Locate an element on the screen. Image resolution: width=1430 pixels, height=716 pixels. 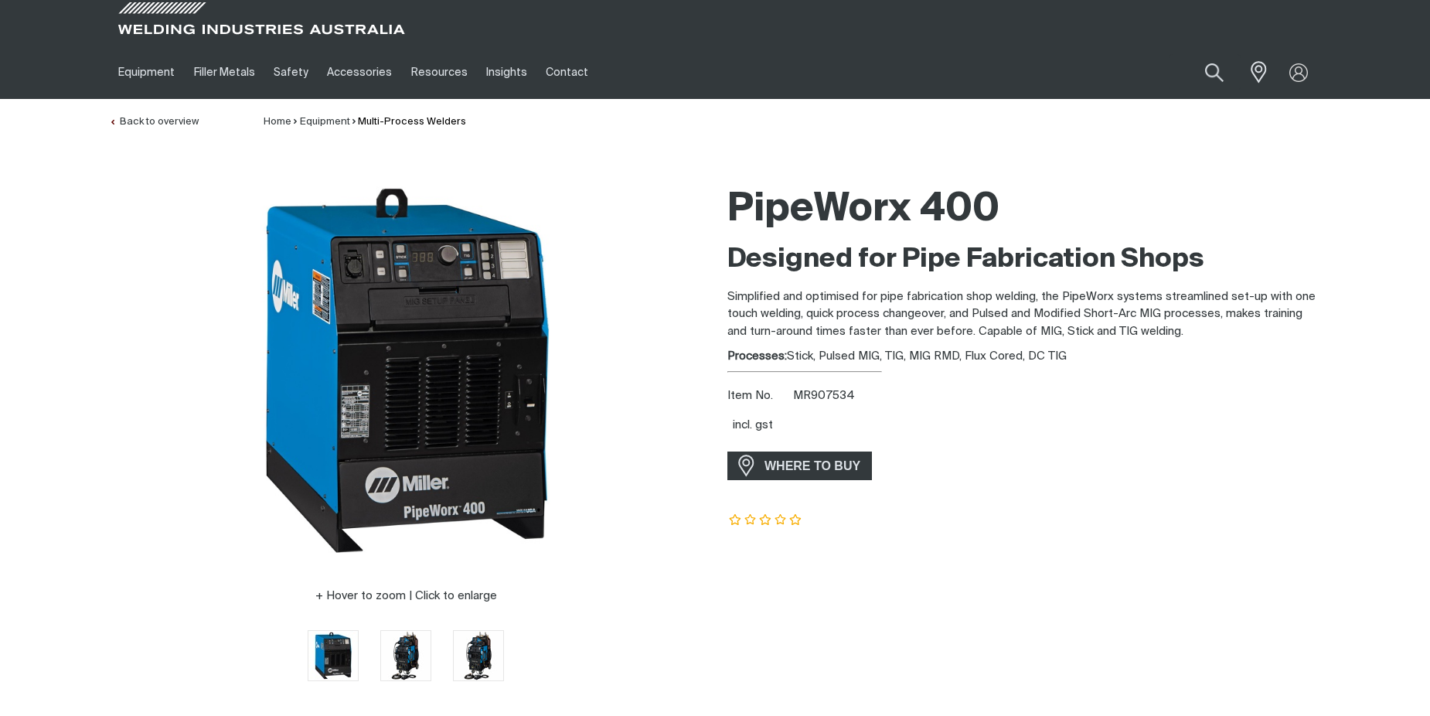
p: Simplified and optimised for pipe fabrication shop welding, the PipeWorx systems streamlined set-... is located at coordinates (1024, 315).